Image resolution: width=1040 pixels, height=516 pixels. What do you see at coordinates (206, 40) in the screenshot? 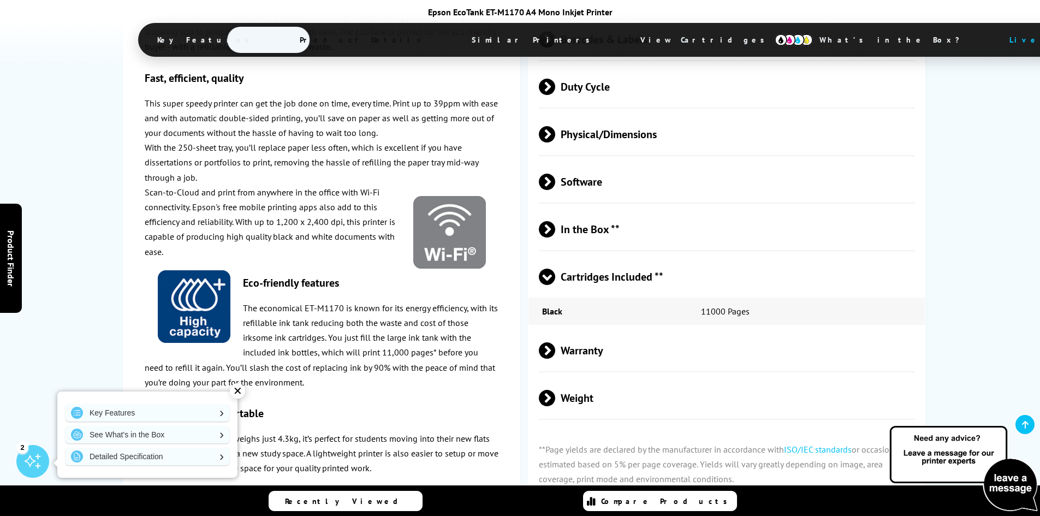
I see `span: Key Features` at bounding box center [206, 40].